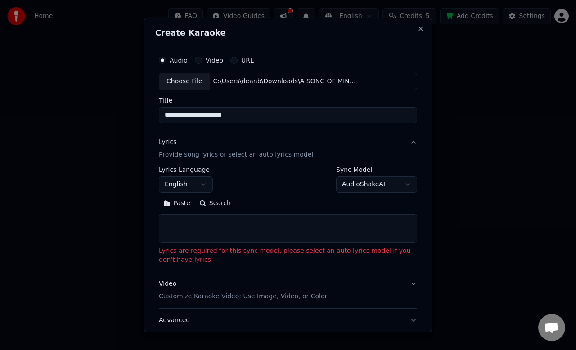  What do you see at coordinates (286, 81) in the screenshot?
I see `div: C:\Users\deanb\Downloads\A SONG OF MINE TO YOU (1).mp3` at bounding box center [286, 81].